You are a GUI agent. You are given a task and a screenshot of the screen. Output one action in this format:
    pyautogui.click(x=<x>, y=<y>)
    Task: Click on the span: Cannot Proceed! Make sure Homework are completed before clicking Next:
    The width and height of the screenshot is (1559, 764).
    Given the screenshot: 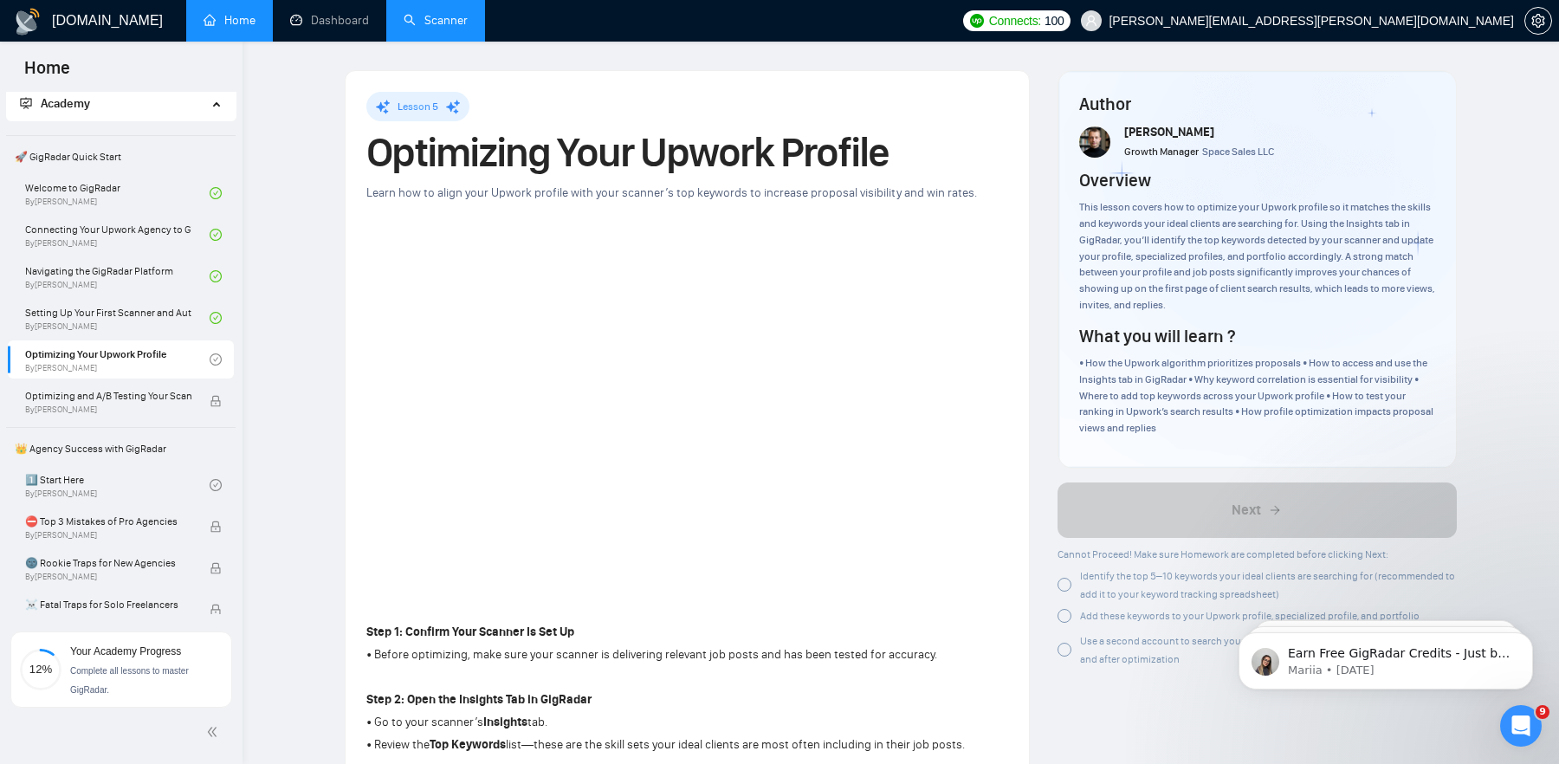 What is the action you would take?
    pyautogui.click(x=1223, y=554)
    